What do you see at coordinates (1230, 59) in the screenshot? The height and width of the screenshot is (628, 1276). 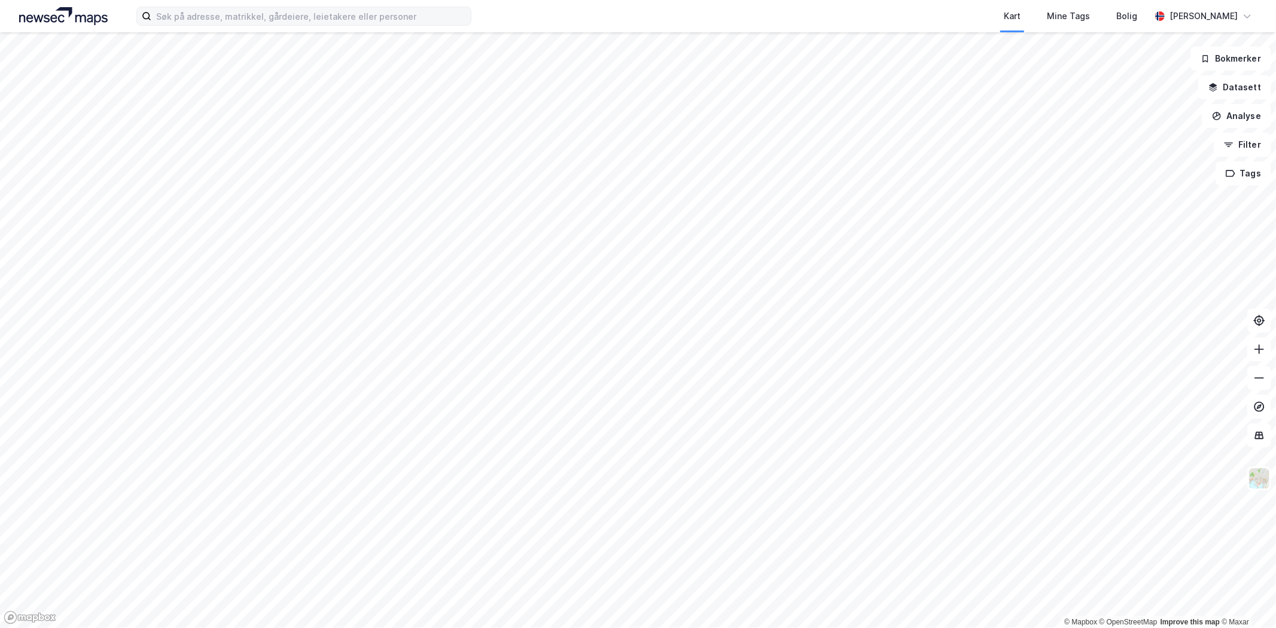 I see `button: Bokmerker` at bounding box center [1230, 59].